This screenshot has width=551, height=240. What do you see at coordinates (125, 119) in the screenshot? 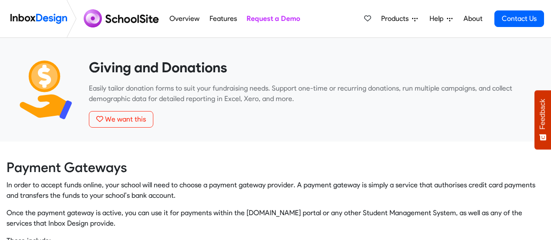
I see `span: We want this` at bounding box center [125, 119].